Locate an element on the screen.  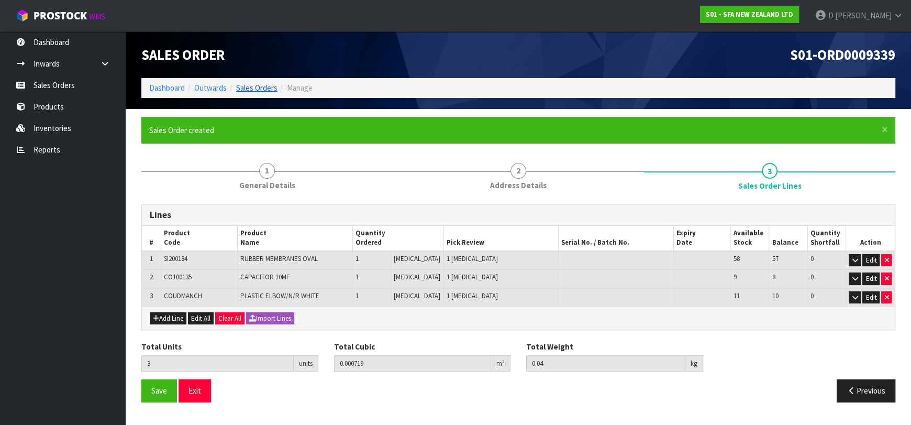
img: cube-alt.png is located at coordinates (22, 15).